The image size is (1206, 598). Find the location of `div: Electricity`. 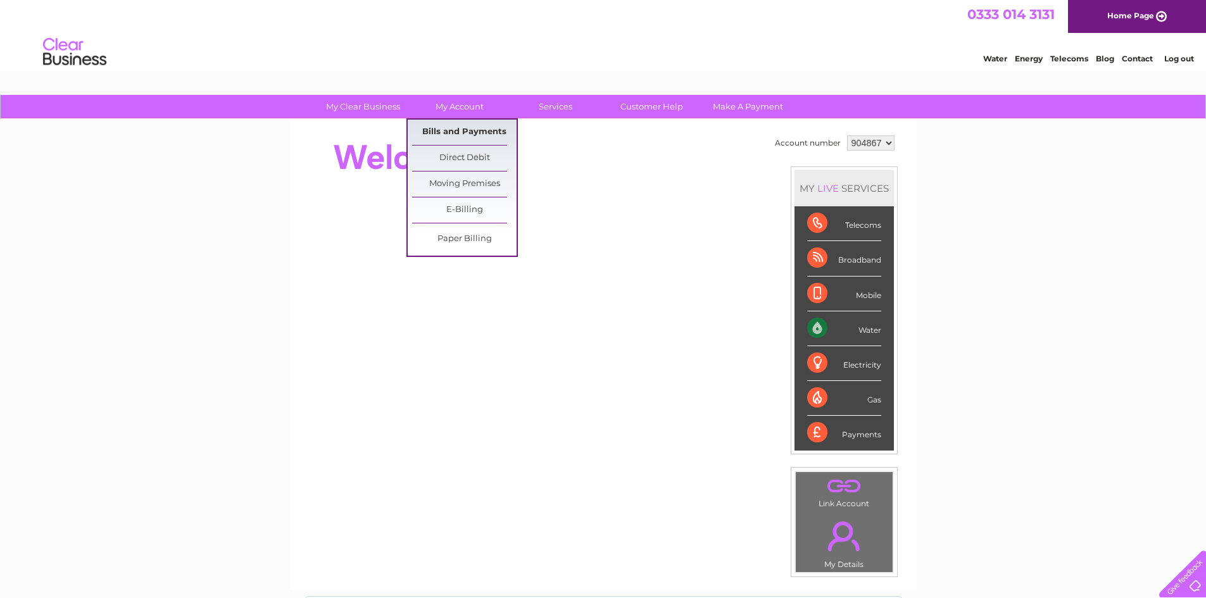

div: Electricity is located at coordinates (844, 363).